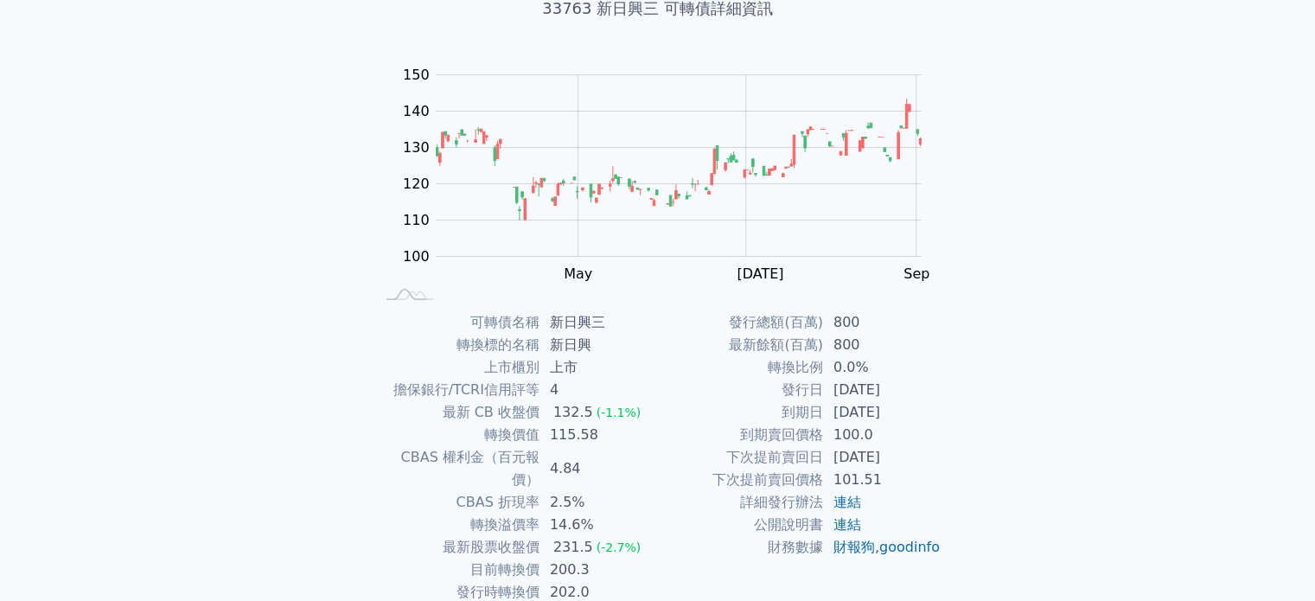 This screenshot has width=1315, height=601. What do you see at coordinates (598, 570) in the screenshot?
I see `td: 200.3` at bounding box center [598, 570].